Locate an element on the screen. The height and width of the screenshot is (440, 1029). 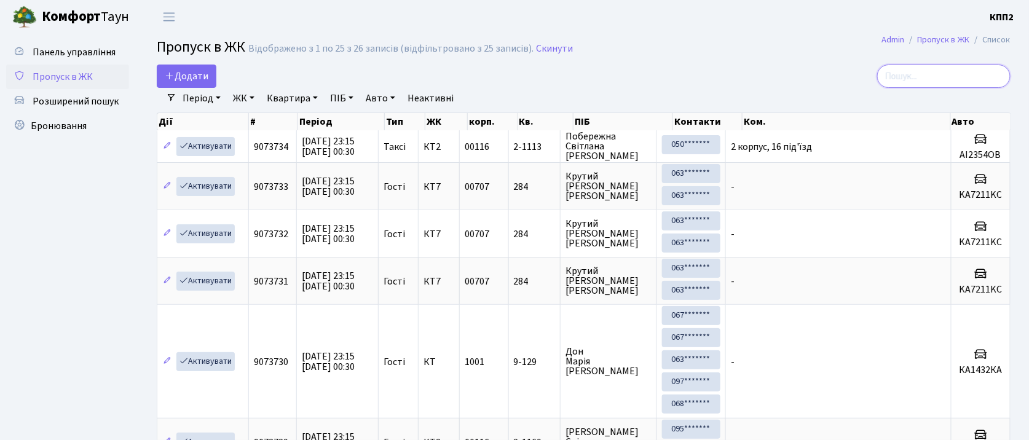
span: Бронювання is located at coordinates (58, 126).